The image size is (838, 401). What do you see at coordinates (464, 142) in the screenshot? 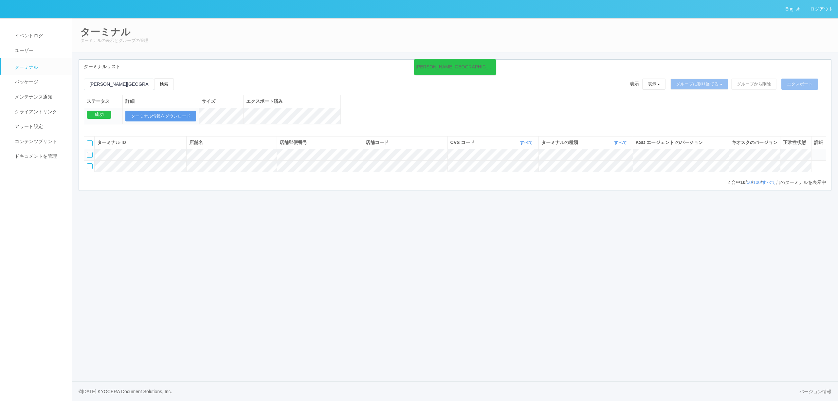
I see `span: CVS コード` at bounding box center [464, 142].